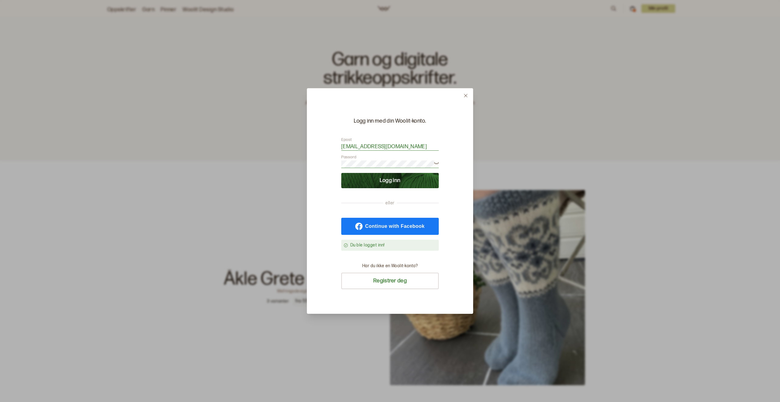 The height and width of the screenshot is (402, 780). What do you see at coordinates (390, 121) in the screenshot?
I see `p: Logg inn med din Woolit-konto.` at bounding box center [390, 121].